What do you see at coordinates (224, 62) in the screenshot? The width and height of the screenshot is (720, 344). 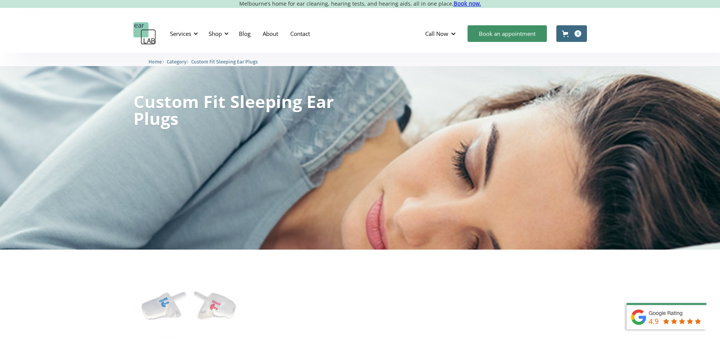 I see `span: Custom Fit Sleeping Ear Plugs` at bounding box center [224, 62].